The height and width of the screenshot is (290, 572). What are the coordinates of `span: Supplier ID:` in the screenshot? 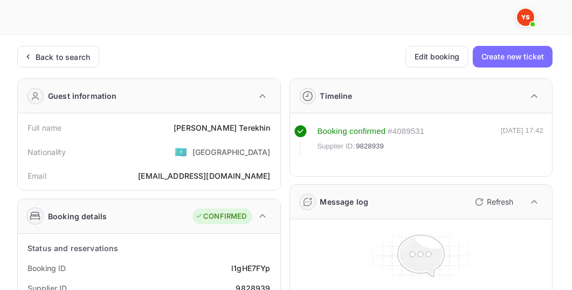 It's located at (337, 146).